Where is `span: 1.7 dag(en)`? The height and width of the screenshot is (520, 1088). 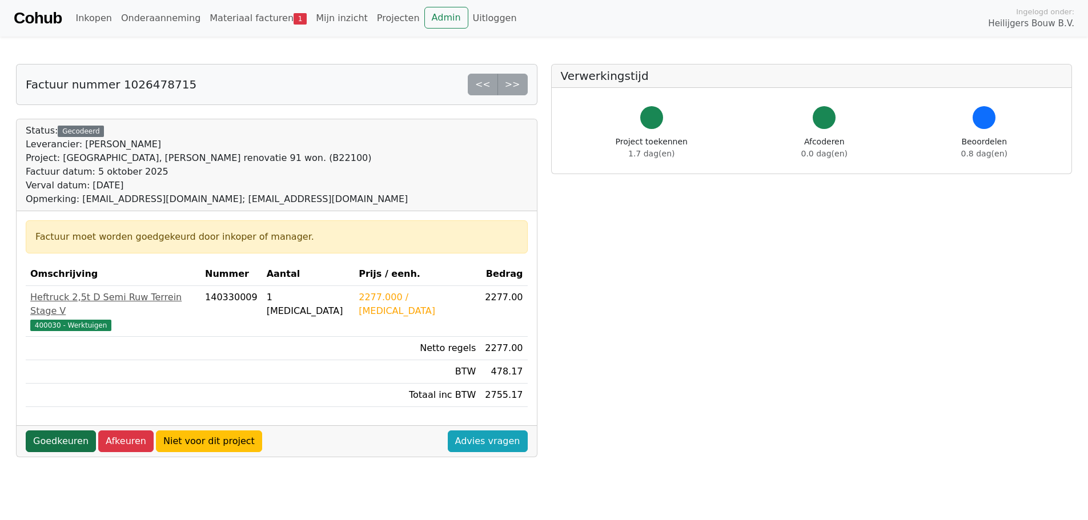
span: 1.7 dag(en) is located at coordinates (651, 154).